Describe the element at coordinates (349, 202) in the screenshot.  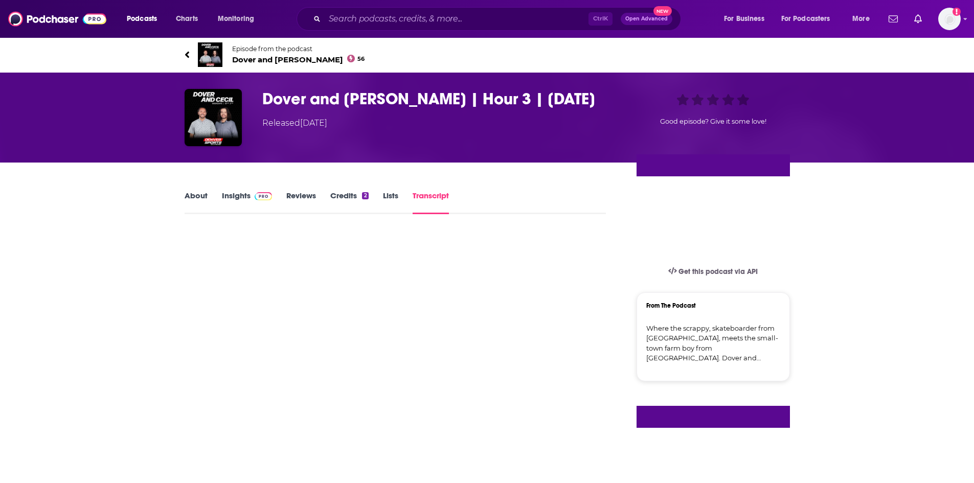
I see `a: Credits2` at that location.